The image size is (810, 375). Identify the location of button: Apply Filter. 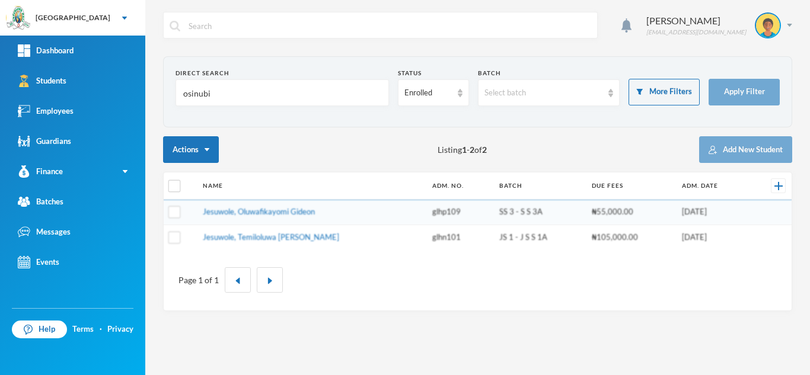
(744, 92).